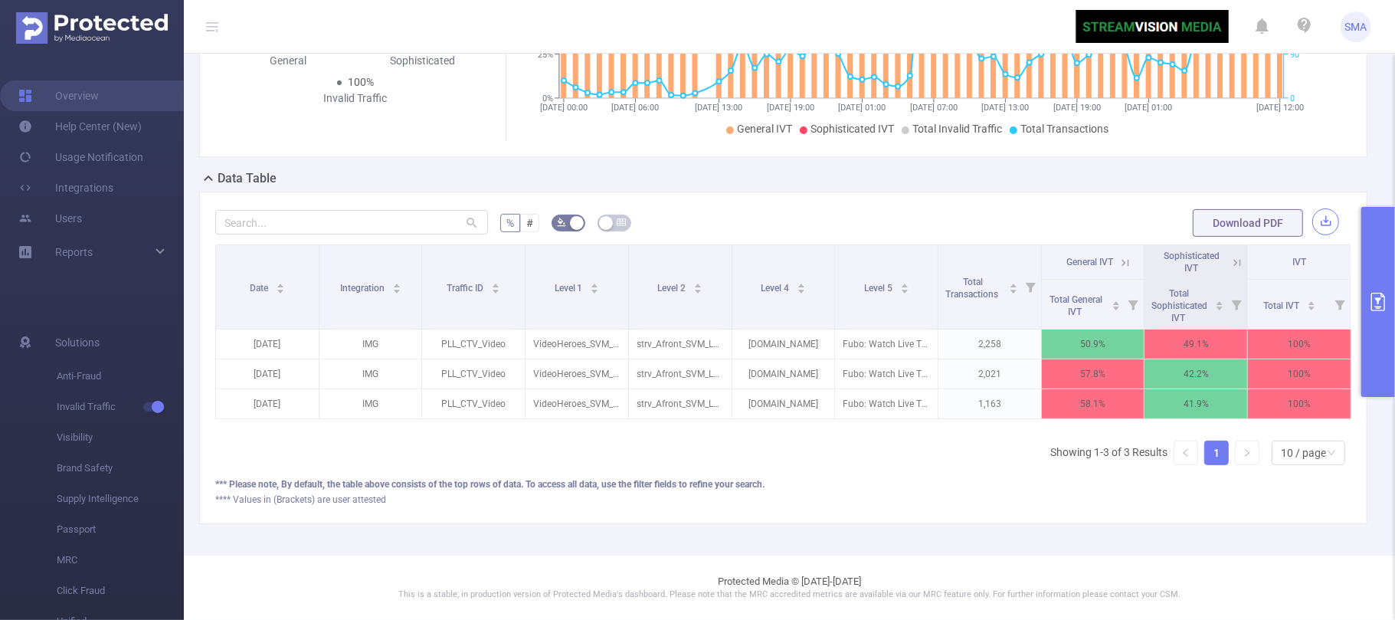 The height and width of the screenshot is (620, 1395). I want to click on i: icon: table, so click(621, 222).